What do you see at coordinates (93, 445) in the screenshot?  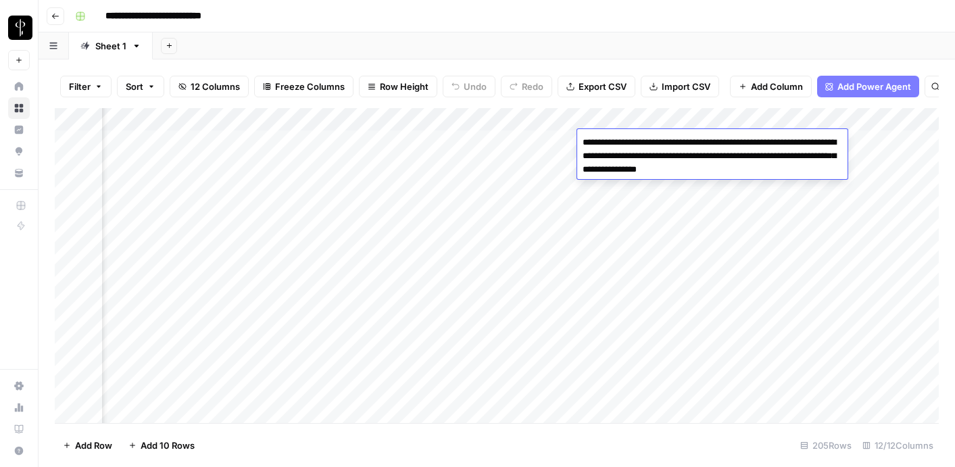 I see `span: Add Row` at bounding box center [93, 445].